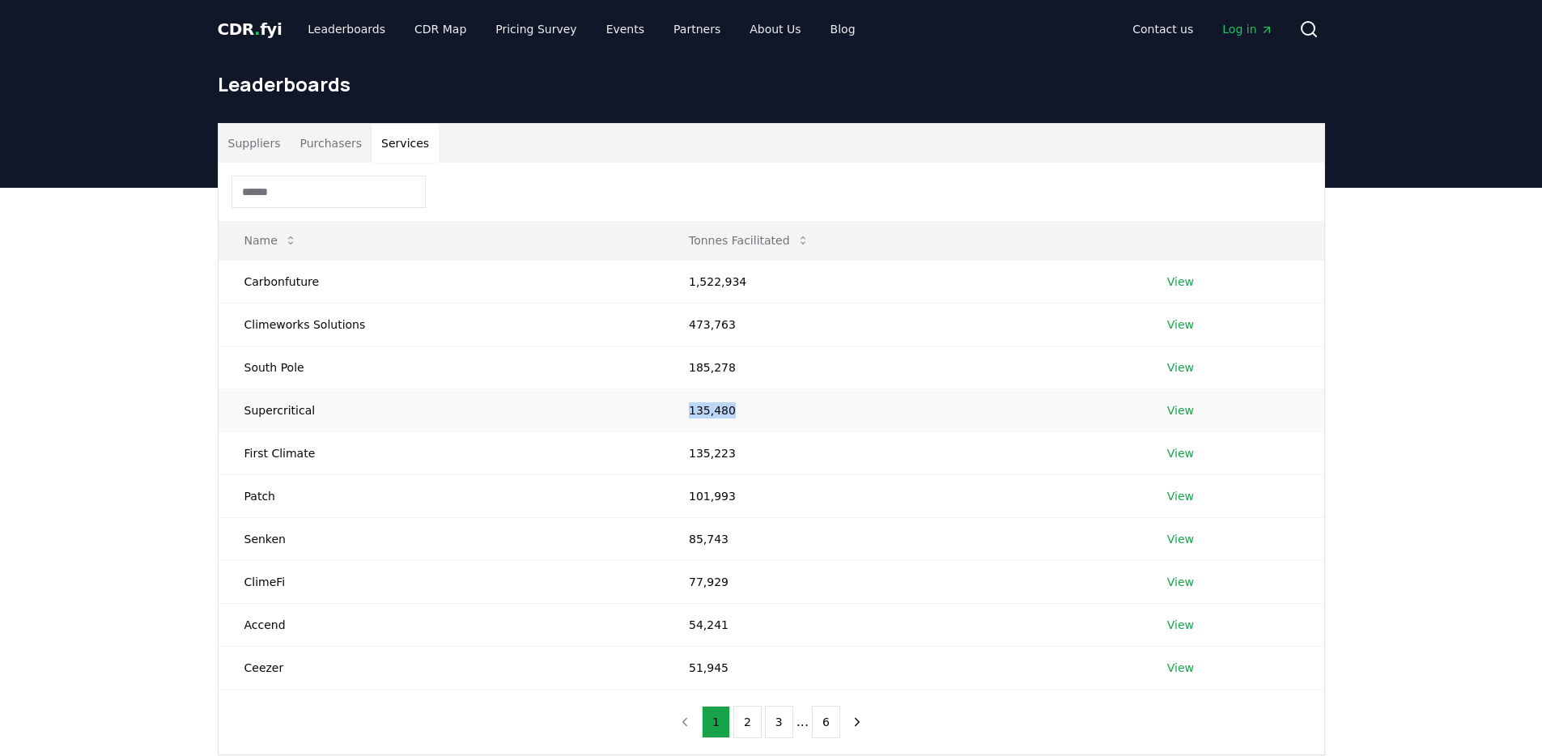 This screenshot has width=1542, height=756. Describe the element at coordinates (250, 29) in the screenshot. I see `a: CDR.fyi` at that location.